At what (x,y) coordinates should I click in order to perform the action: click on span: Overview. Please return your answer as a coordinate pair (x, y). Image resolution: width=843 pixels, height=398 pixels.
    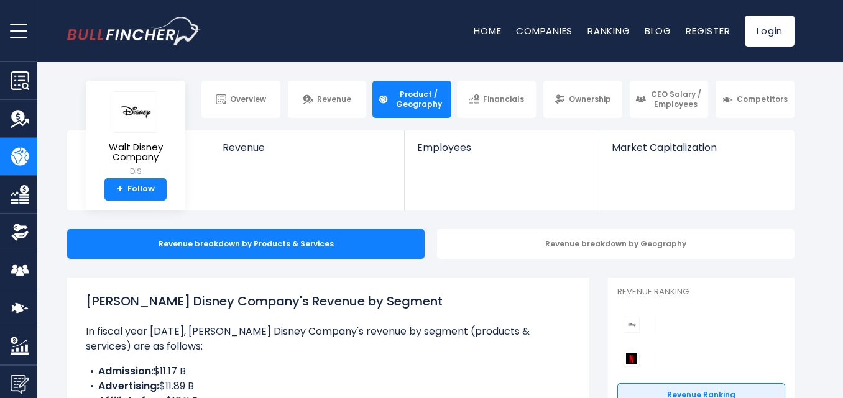
    Looking at the image, I should click on (248, 99).